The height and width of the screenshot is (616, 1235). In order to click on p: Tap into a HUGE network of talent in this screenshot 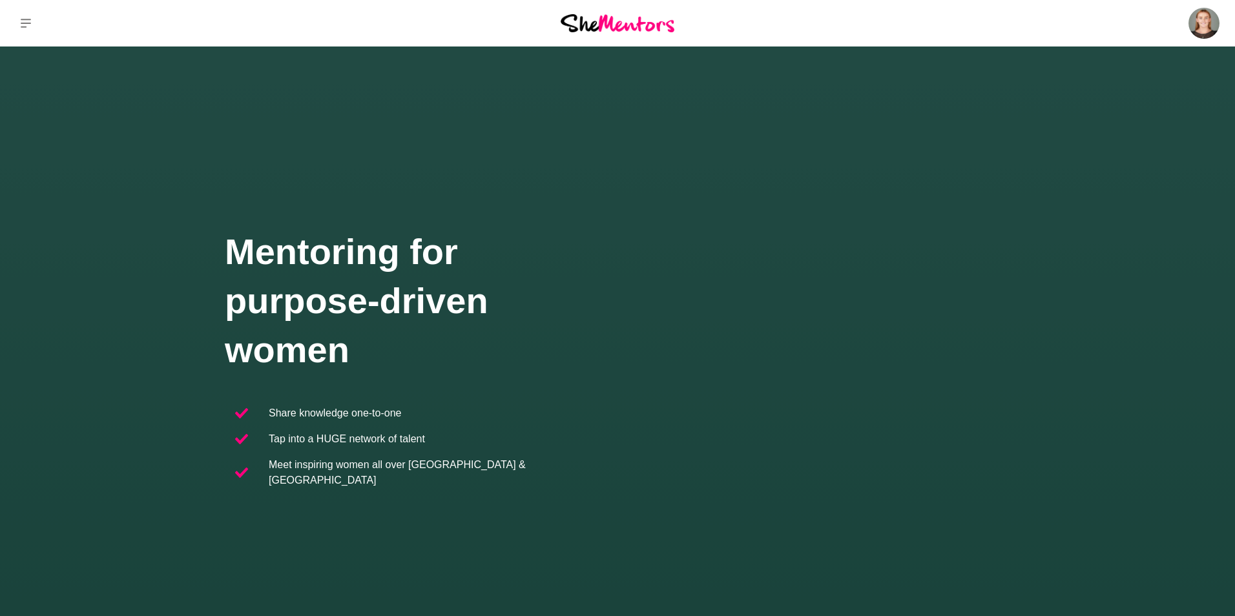, I will do `click(347, 439)`.